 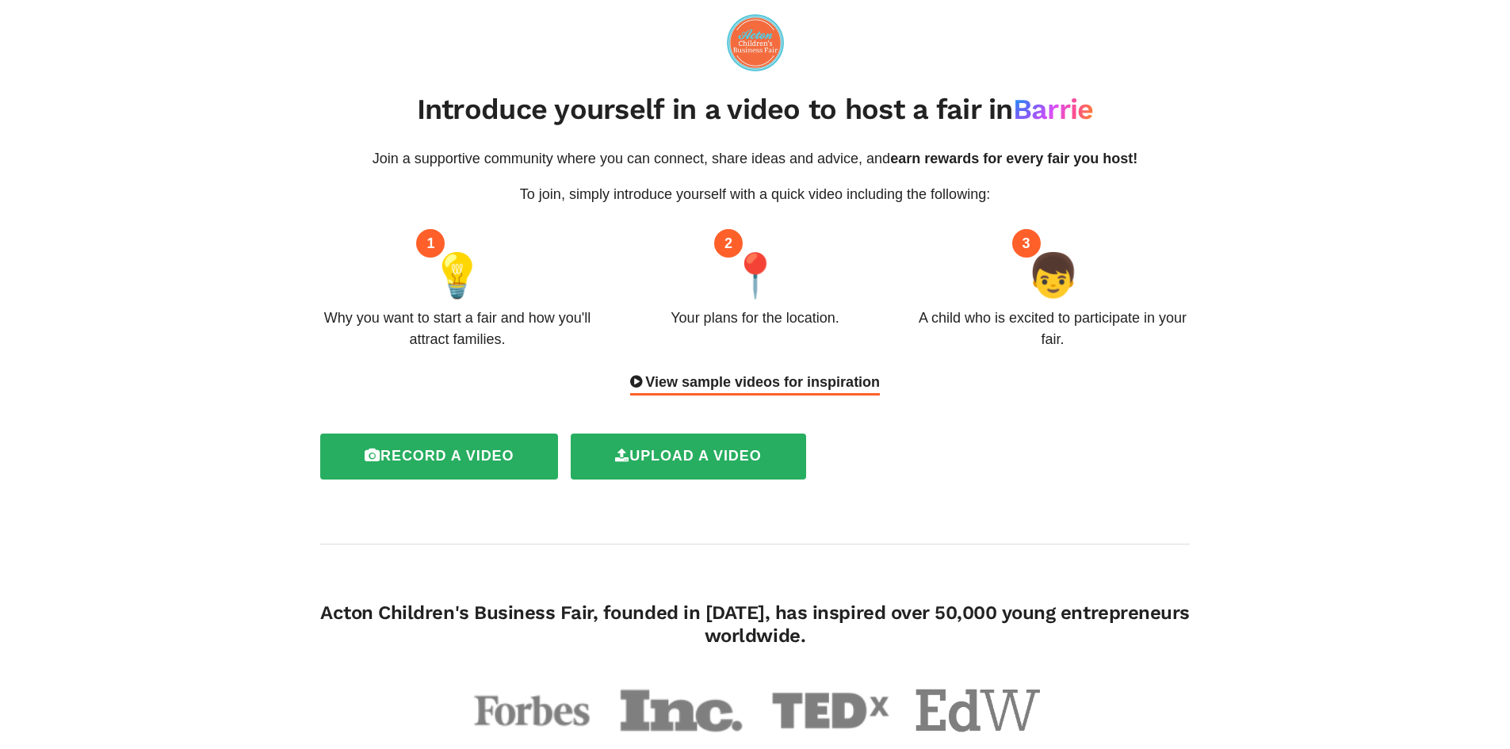 I want to click on label: Record a video, so click(x=439, y=457).